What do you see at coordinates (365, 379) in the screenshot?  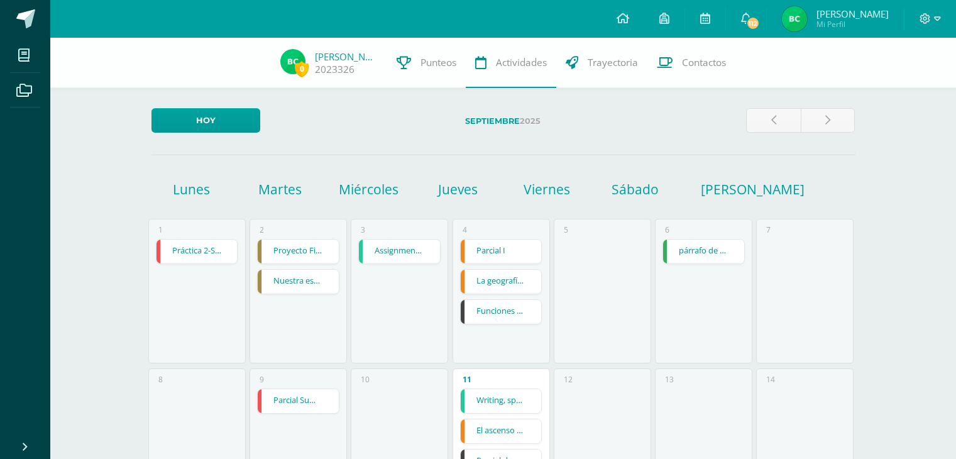 I see `div: 10` at bounding box center [365, 379].